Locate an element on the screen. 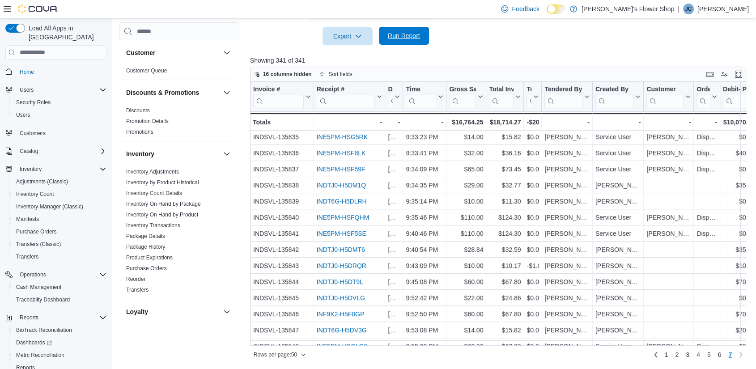 The width and height of the screenshot is (756, 369). button: Customer is located at coordinates (173, 53).